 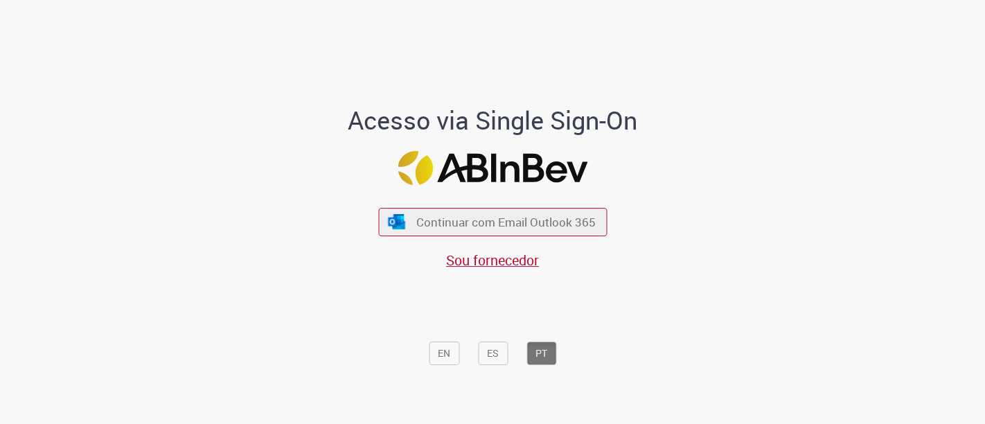 What do you see at coordinates (397, 221) in the screenshot?
I see `img: ícone Azure/Microsoft 360` at bounding box center [397, 221].